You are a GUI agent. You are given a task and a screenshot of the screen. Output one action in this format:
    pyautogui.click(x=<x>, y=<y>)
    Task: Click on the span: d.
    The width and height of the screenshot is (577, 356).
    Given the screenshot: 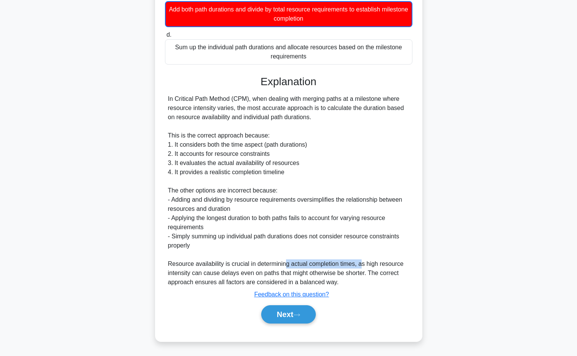 What is the action you would take?
    pyautogui.click(x=169, y=34)
    